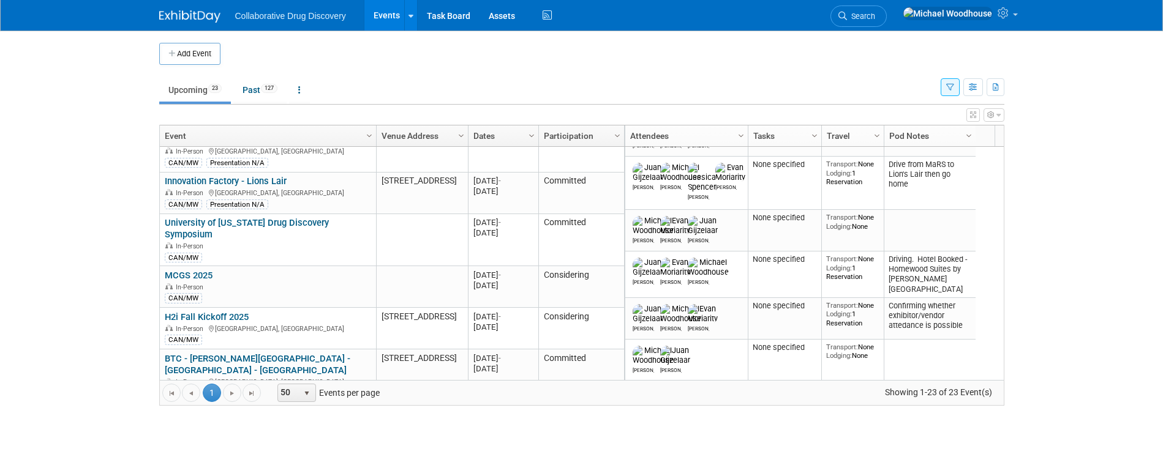  What do you see at coordinates (252, 393) in the screenshot?
I see `a: Go to the last page` at bounding box center [252, 393].